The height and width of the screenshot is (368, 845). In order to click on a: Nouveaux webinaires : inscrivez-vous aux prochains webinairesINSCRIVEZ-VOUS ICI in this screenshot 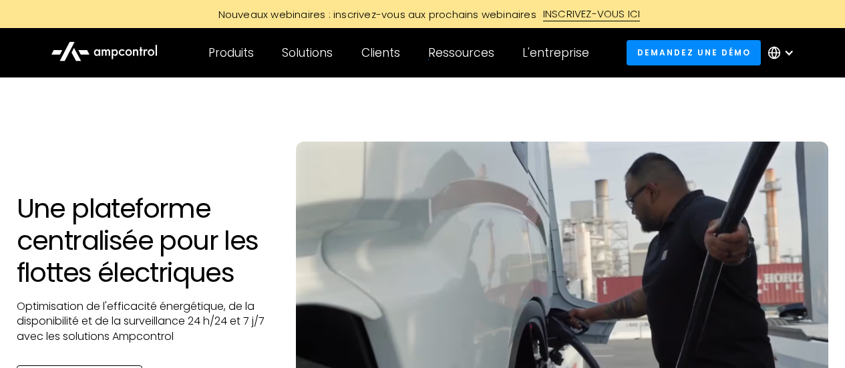, I will do `click(423, 14)`.